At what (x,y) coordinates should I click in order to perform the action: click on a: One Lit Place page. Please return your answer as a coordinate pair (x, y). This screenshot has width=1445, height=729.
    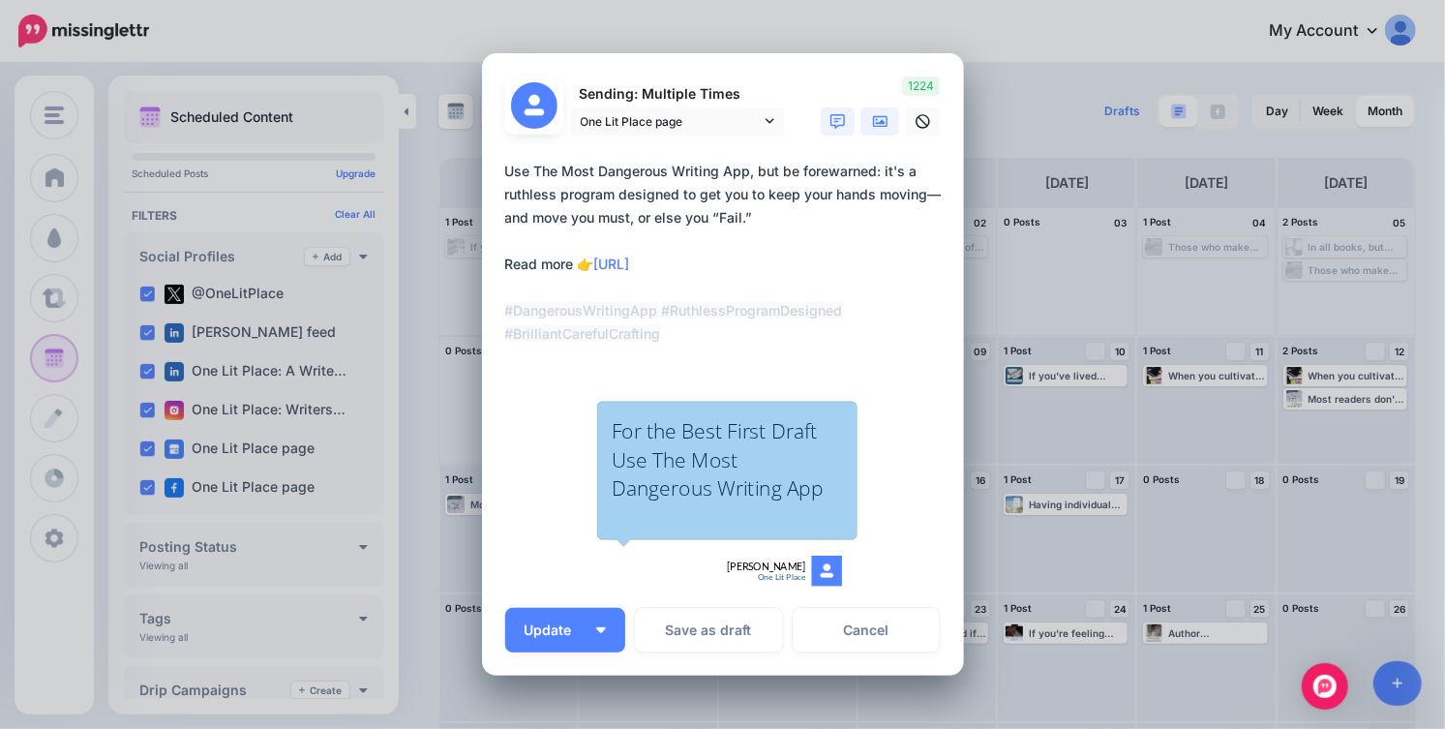
    Looking at the image, I should click on (677, 121).